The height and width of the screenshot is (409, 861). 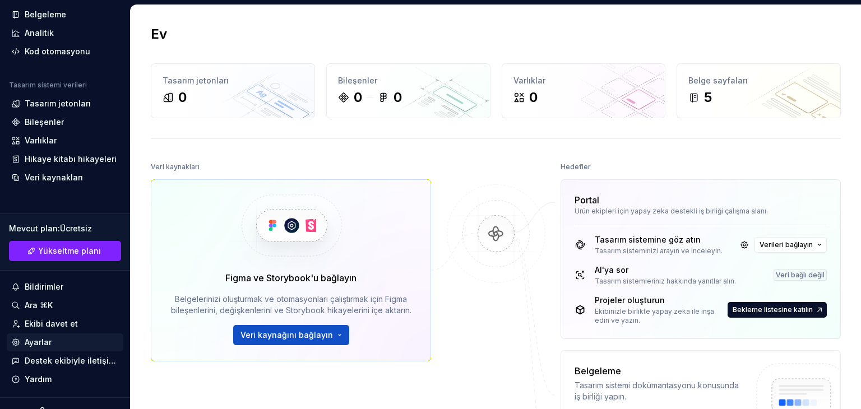 I want to click on a: Varlıklar, so click(x=65, y=141).